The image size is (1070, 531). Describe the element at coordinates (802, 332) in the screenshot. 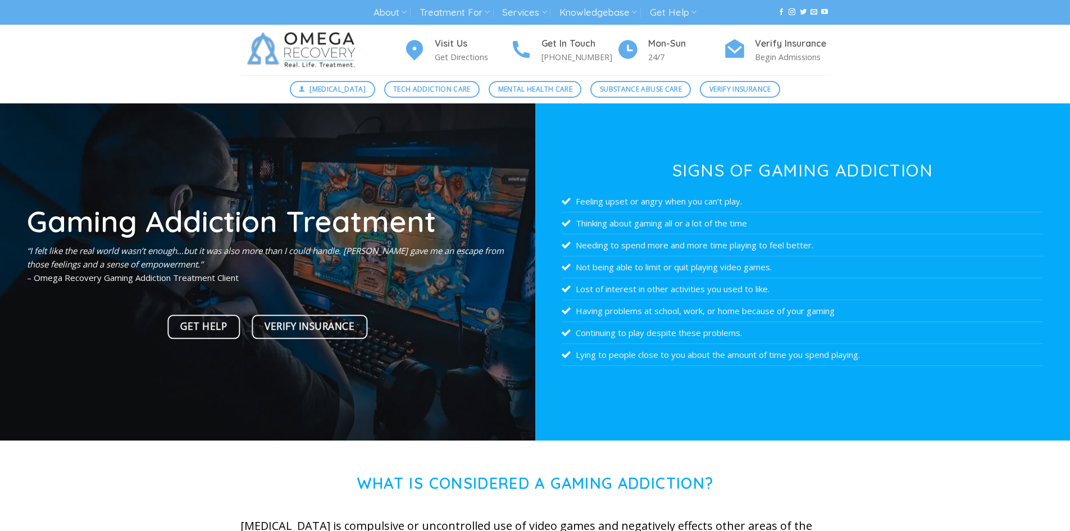

I see `li: Continuing to play despite these problems.` at that location.